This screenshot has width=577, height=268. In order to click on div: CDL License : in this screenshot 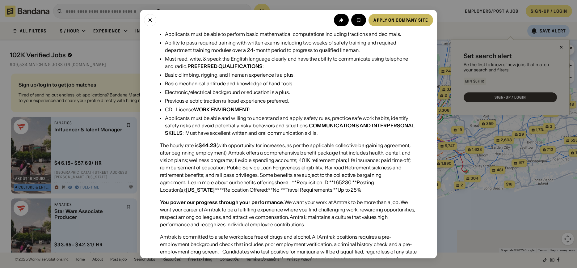, I will do `click(291, 109)`.